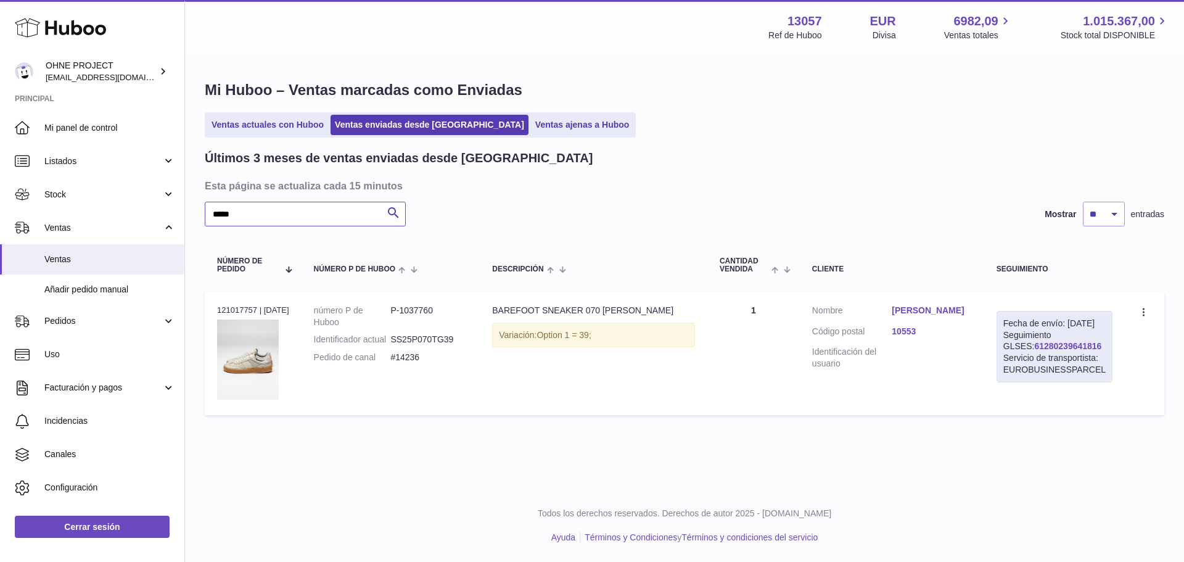  What do you see at coordinates (754, 353) in the screenshot?
I see `td: 1` at bounding box center [754, 353].